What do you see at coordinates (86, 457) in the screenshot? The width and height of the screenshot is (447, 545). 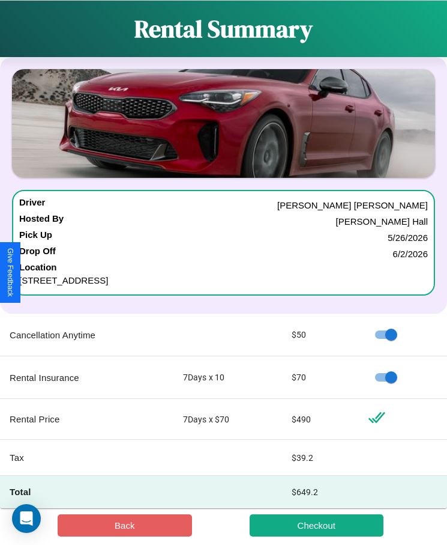 I see `p: Tax` at bounding box center [86, 457].